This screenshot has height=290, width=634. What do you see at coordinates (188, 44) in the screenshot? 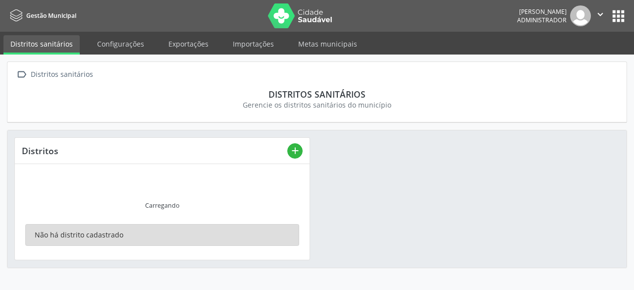
I see `a: Exportações` at bounding box center [188, 44].